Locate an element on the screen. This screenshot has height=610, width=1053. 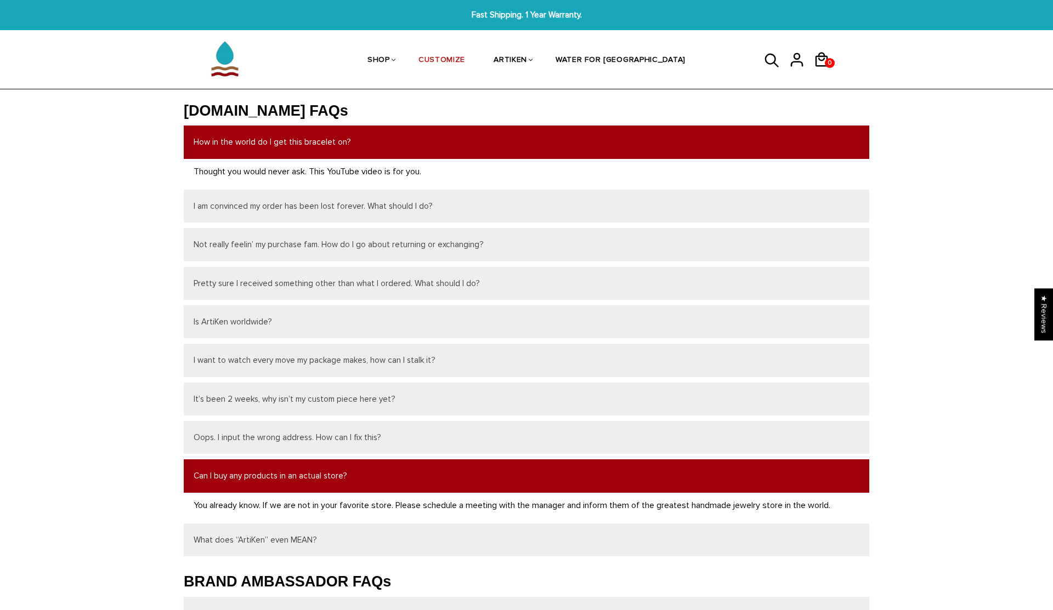
button: Oops. I input the wrong address. How can I fix this? is located at coordinates (526, 438).